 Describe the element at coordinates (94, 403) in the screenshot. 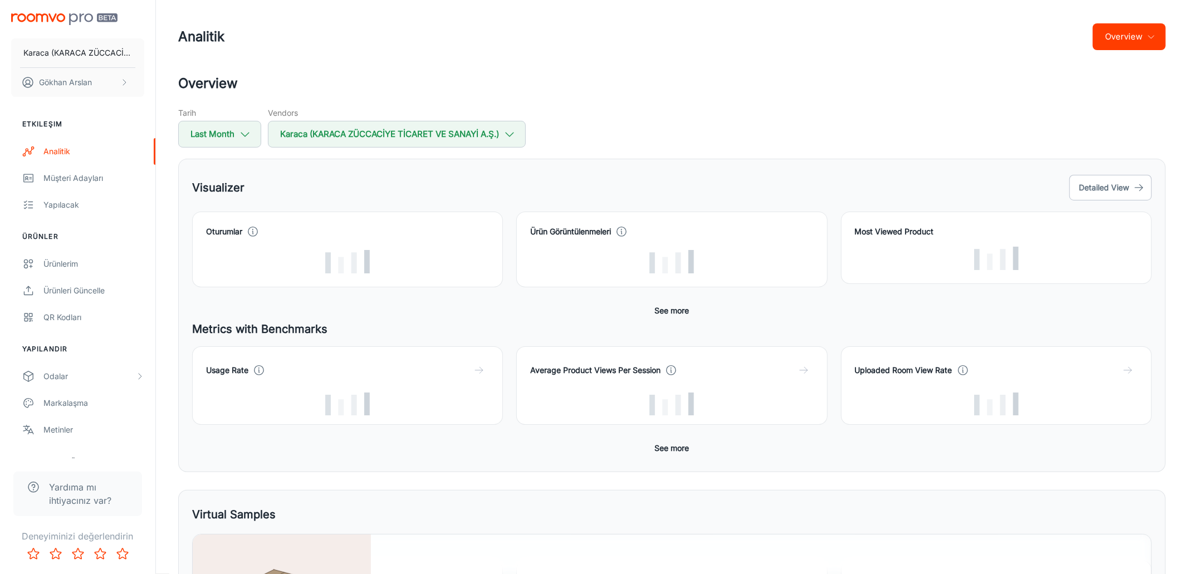

I see `div: Markalaşma` at that location.